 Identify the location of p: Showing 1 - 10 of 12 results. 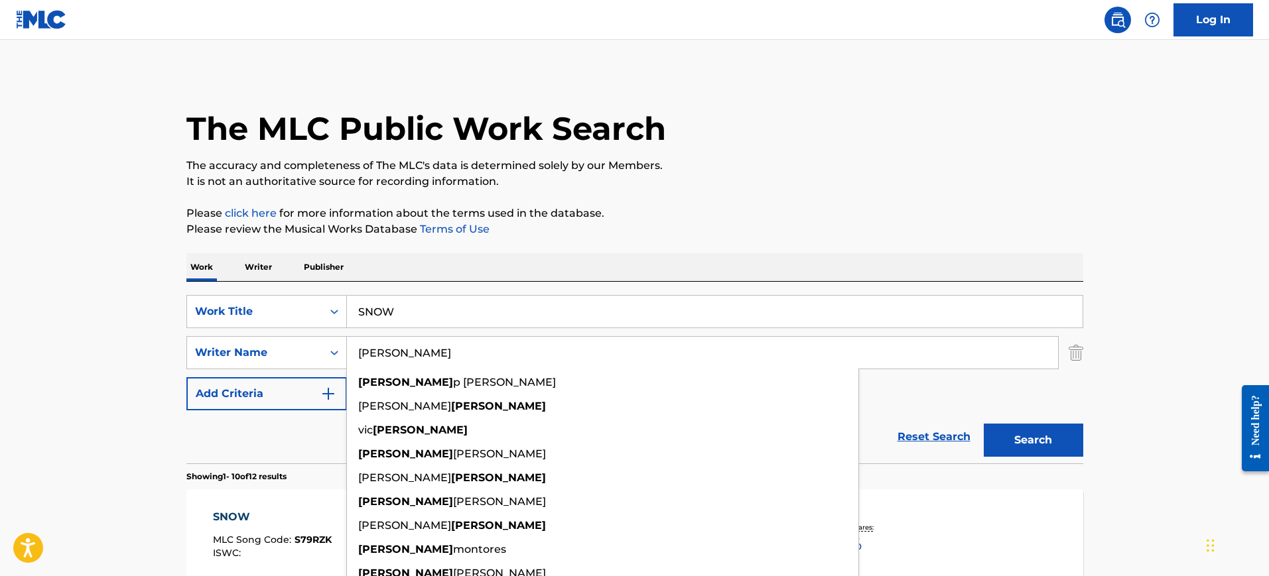
(236, 477).